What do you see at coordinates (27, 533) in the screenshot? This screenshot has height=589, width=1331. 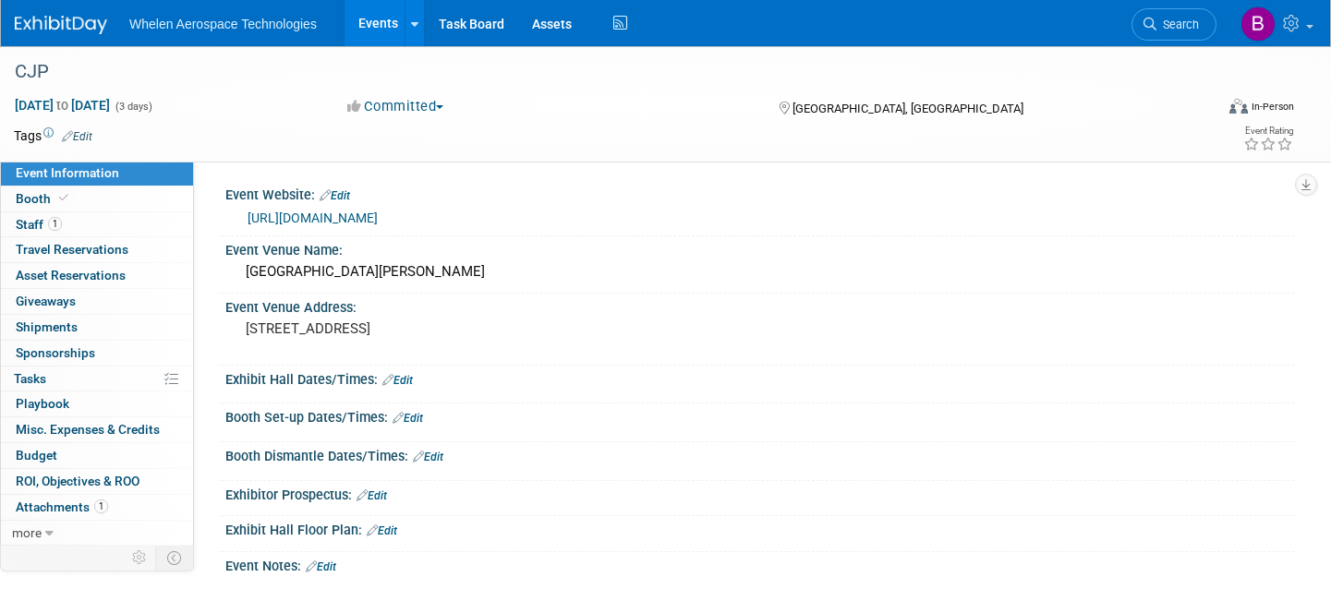 I see `span: more` at bounding box center [27, 533].